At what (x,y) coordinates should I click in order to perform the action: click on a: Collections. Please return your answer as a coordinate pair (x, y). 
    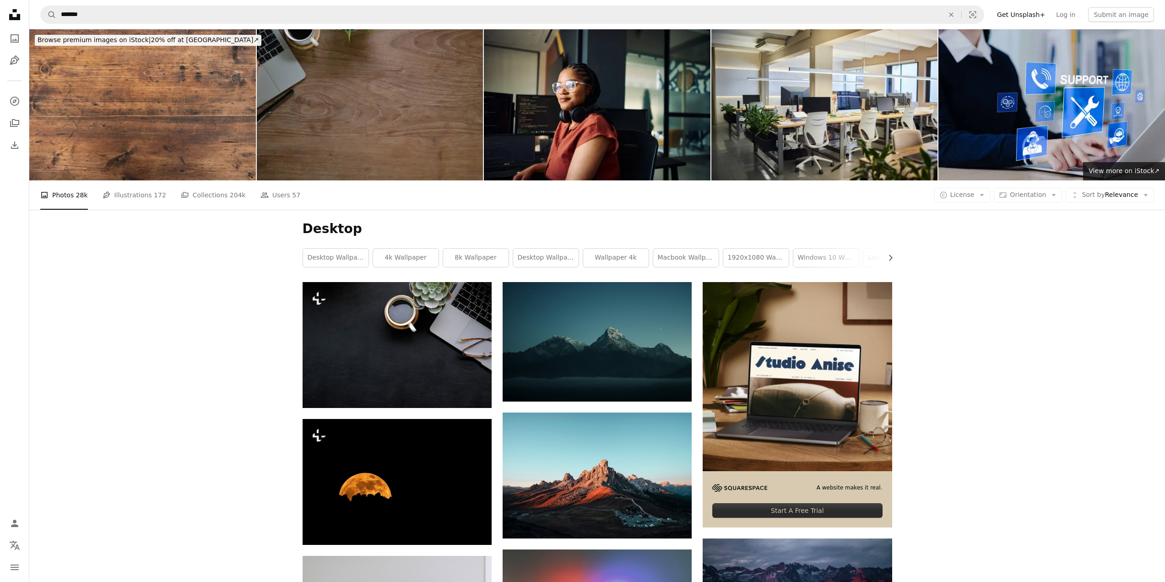
    Looking at the image, I should click on (15, 123).